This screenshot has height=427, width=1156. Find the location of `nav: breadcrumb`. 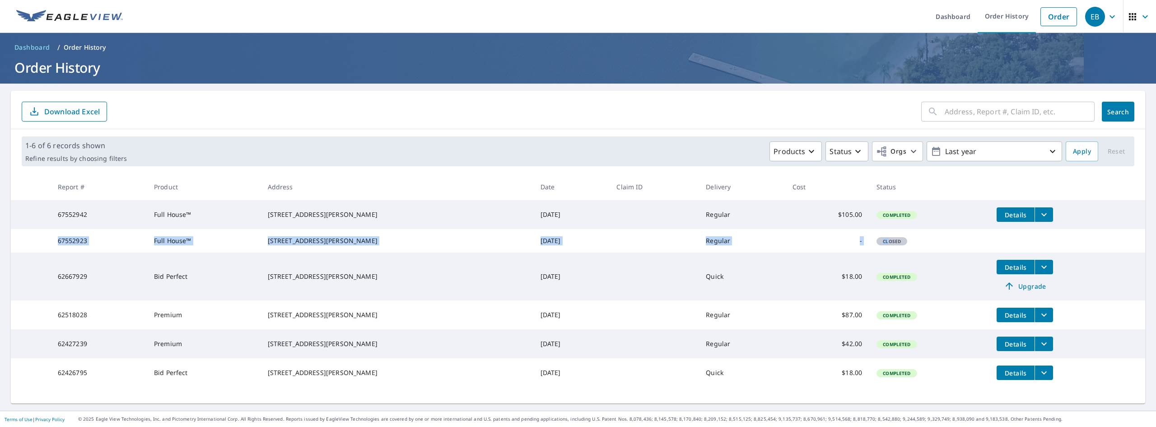

nav: breadcrumb is located at coordinates (578, 47).